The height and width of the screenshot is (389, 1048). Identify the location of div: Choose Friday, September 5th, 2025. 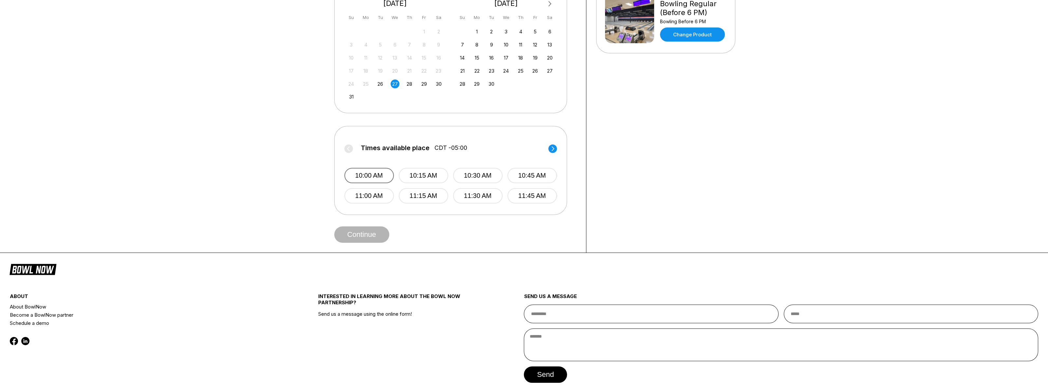
(535, 31).